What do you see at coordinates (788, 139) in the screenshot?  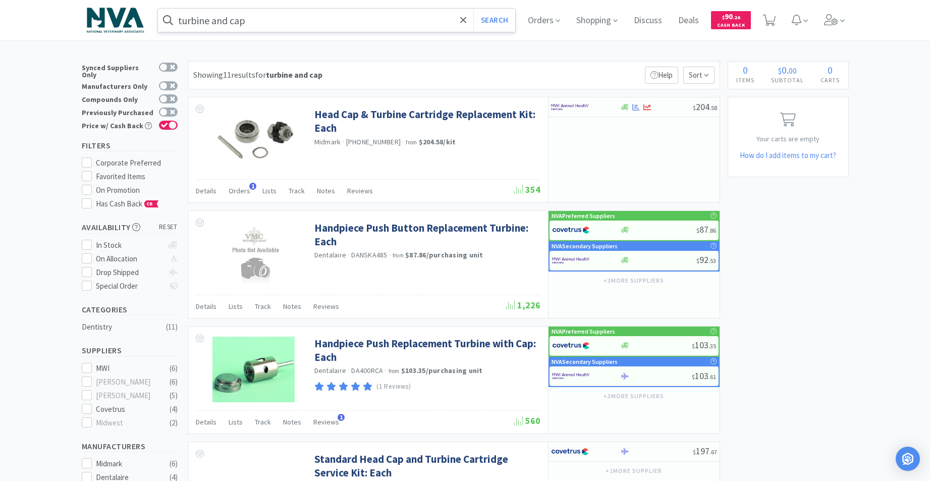 I see `p: Your carts are empty` at bounding box center [788, 139].